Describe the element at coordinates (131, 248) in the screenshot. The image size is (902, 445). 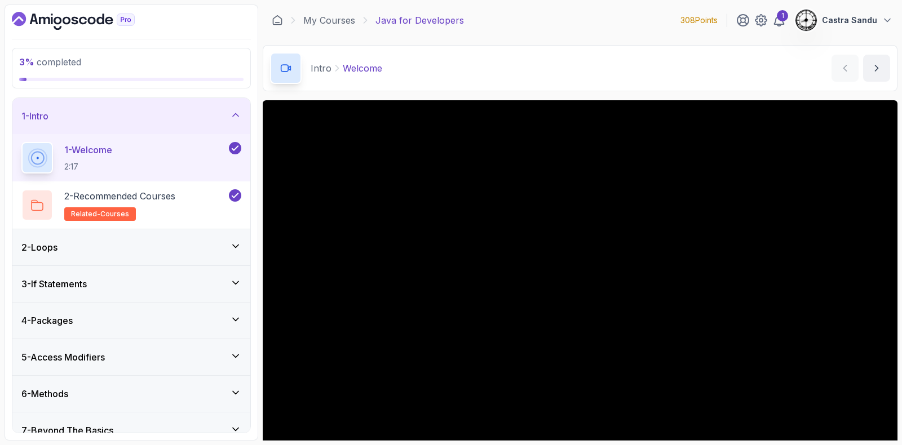
I see `button: 2-Loops` at that location.